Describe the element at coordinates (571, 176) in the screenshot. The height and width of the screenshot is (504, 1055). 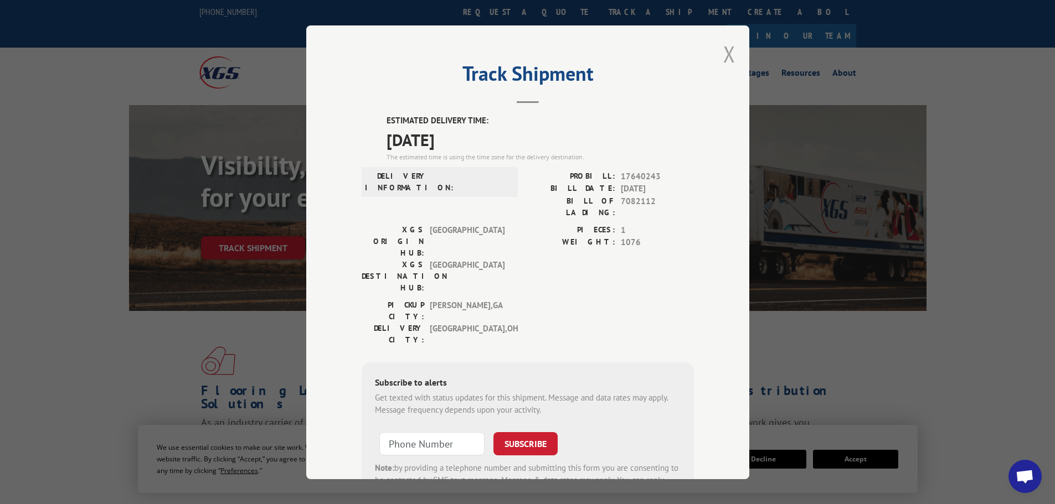
I see `label: PROBILL:` at that location.